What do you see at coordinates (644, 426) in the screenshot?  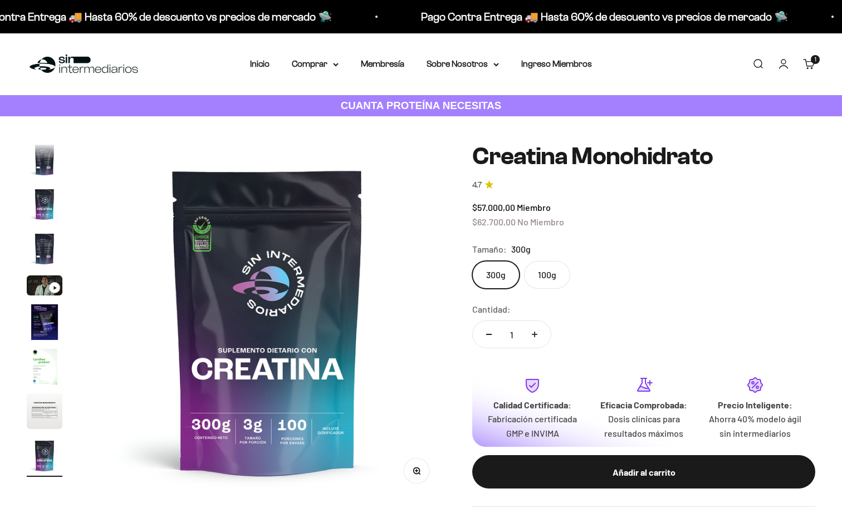 I see `p: Dosis clínicas para resultados máximos` at bounding box center [644, 426].